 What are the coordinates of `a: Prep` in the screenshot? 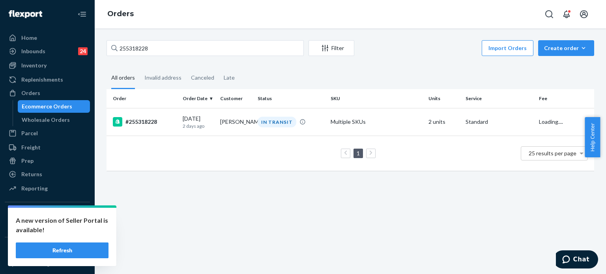 It's located at (47, 161).